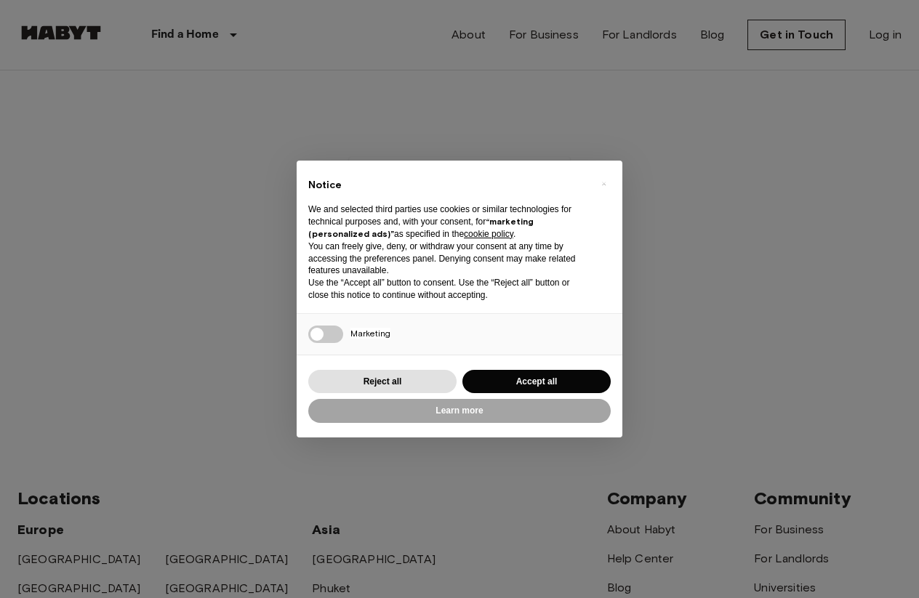  I want to click on p: We and selected third parties use cookies or similar technologies for technical purposes and, wit..., so click(448, 222).